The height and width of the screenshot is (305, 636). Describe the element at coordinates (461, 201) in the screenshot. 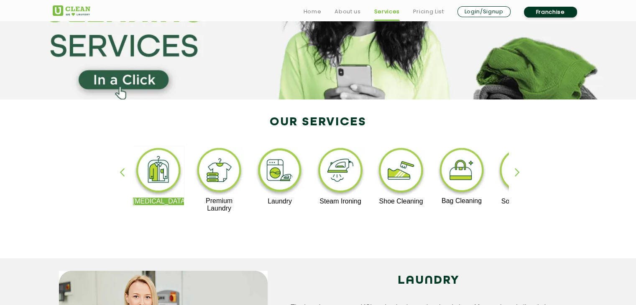

I see `p: Bag Cleaning` at that location.